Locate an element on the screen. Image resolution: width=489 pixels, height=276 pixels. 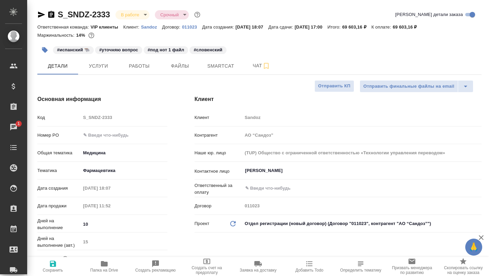
span: словенский is located at coordinates (208, 49).